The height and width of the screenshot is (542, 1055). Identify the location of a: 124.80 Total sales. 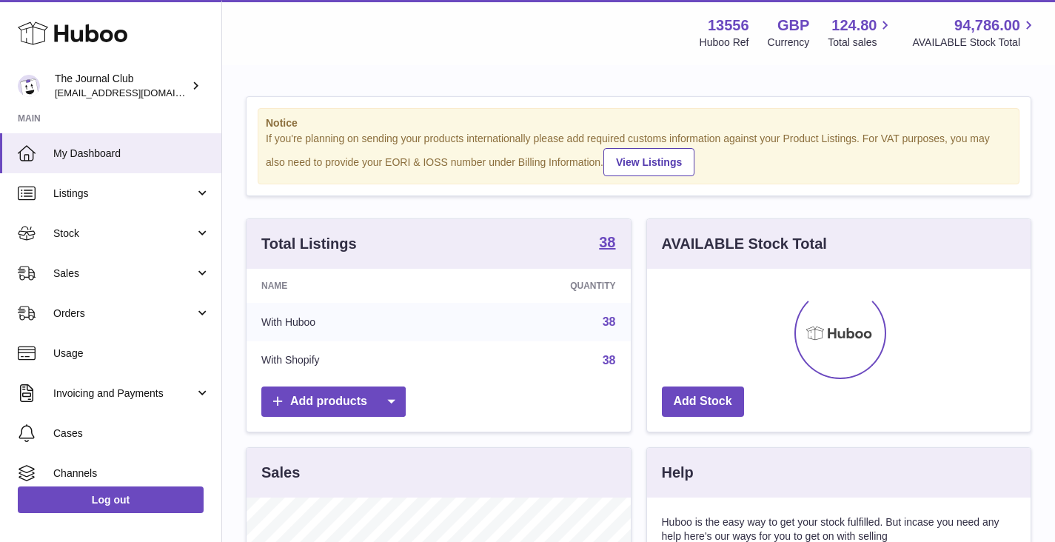
(861, 33).